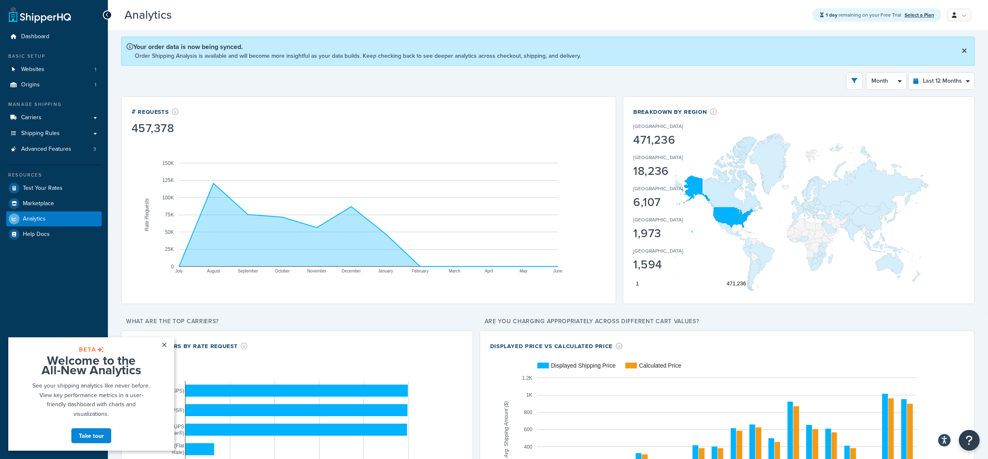  What do you see at coordinates (919, 15) in the screenshot?
I see `a: Select a Plan` at bounding box center [919, 15].